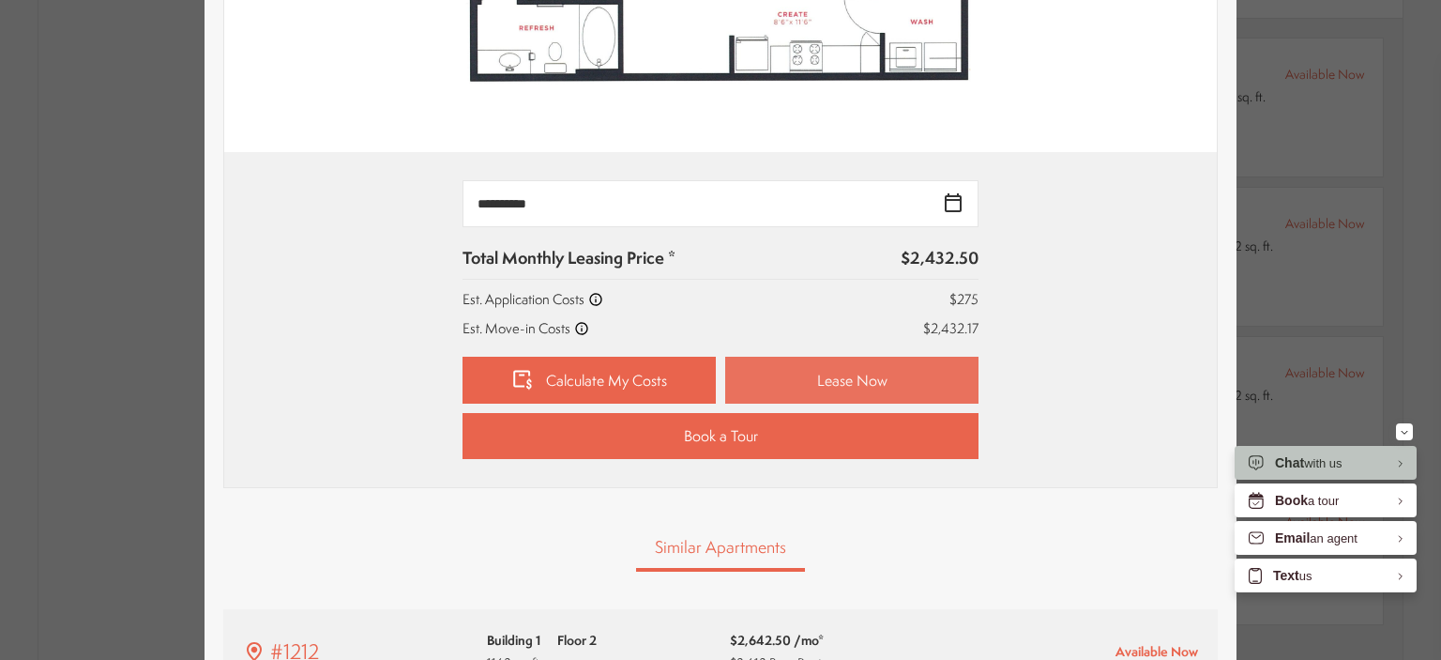 This screenshot has height=660, width=1441. Describe the element at coordinates (533, 298) in the screenshot. I see `p: Est. Application Costs` at that location.